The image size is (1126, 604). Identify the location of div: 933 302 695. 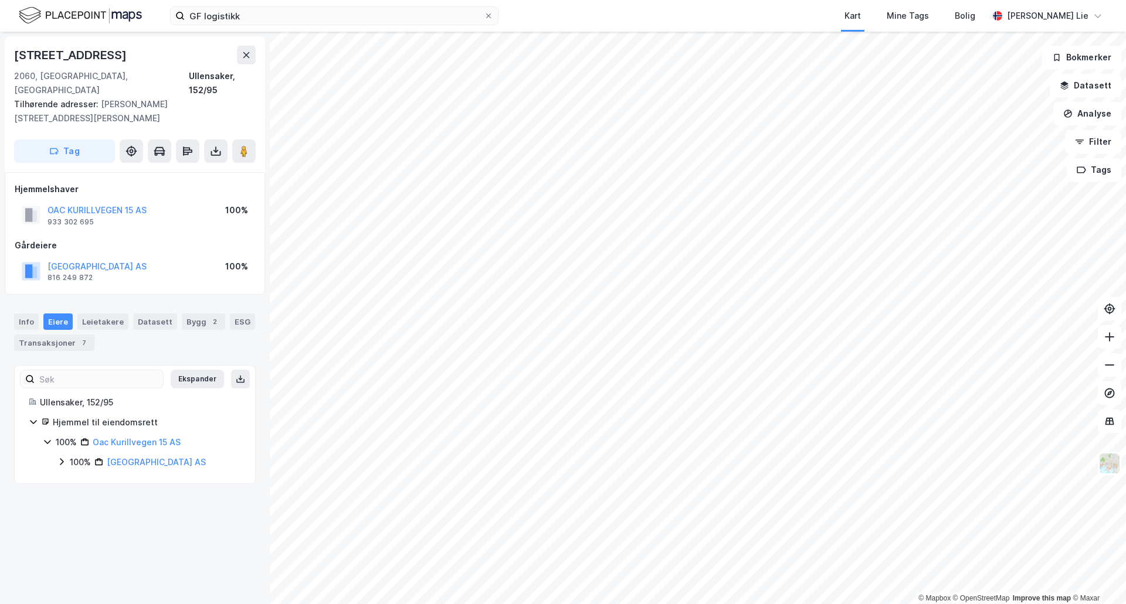
(70, 222).